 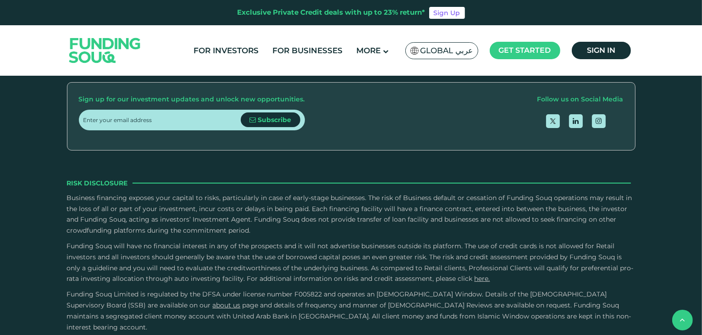 I want to click on div: Follow us on Social Media, so click(x=580, y=99).